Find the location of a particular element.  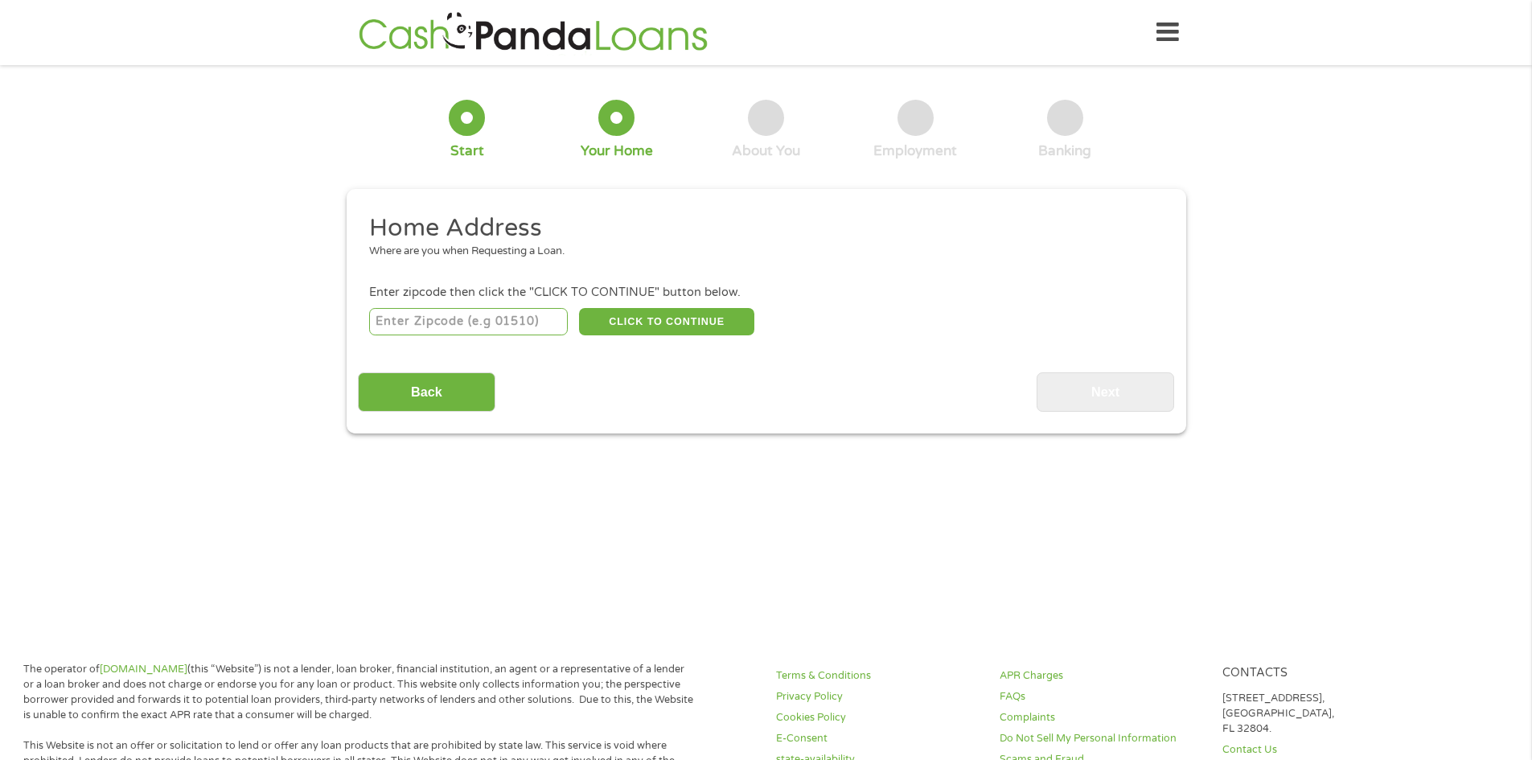

a: Terms & Conditions is located at coordinates (878, 675).